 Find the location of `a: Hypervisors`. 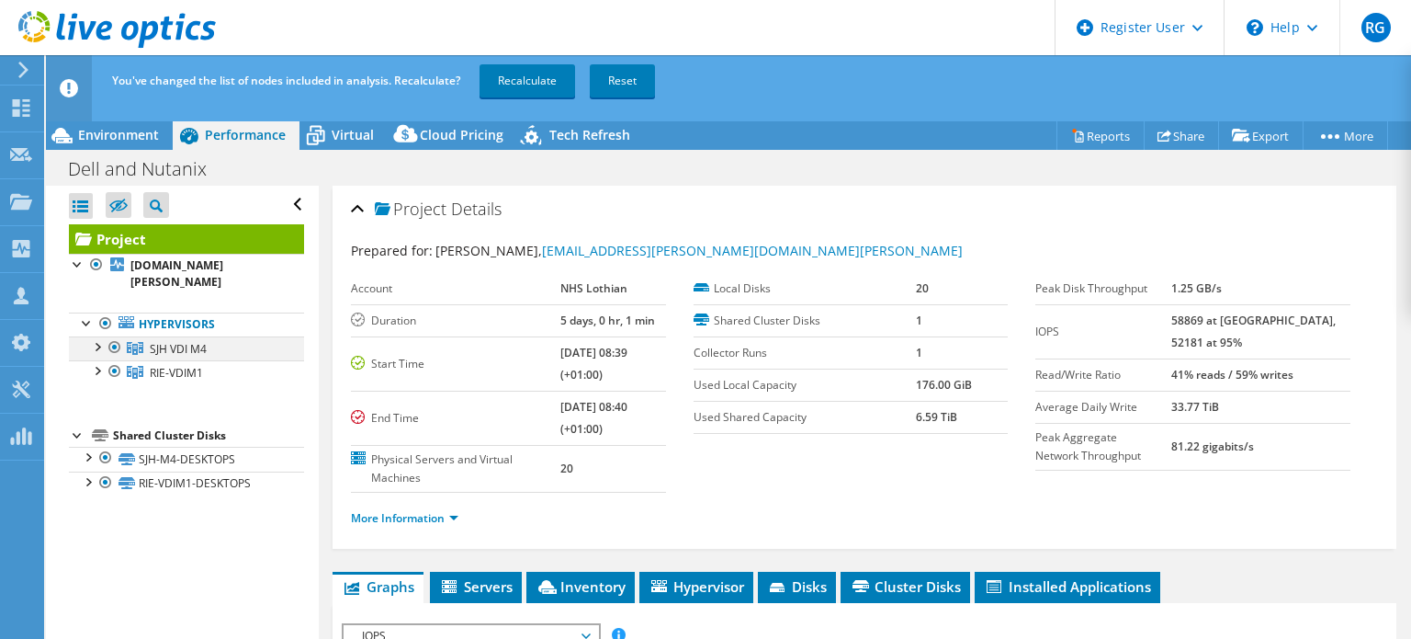

a: Hypervisors is located at coordinates (187, 324).